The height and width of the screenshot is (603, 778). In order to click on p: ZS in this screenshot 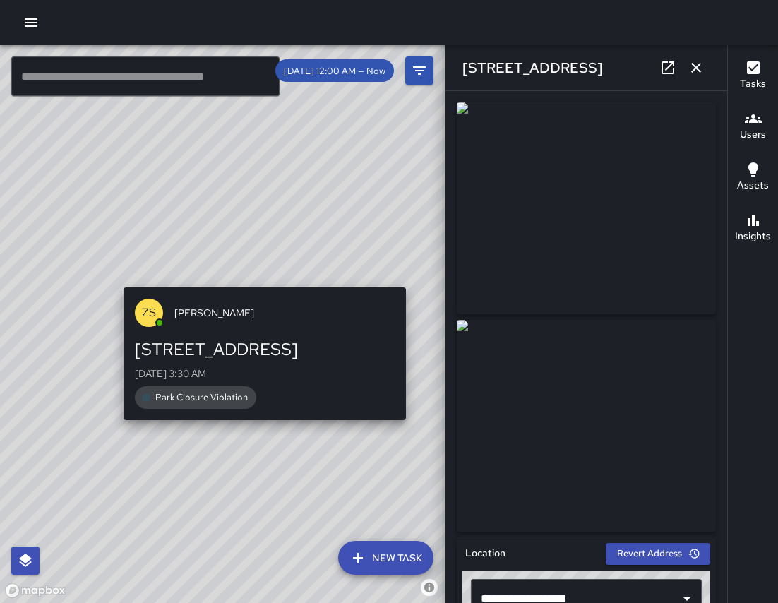, I will do `click(149, 313)`.